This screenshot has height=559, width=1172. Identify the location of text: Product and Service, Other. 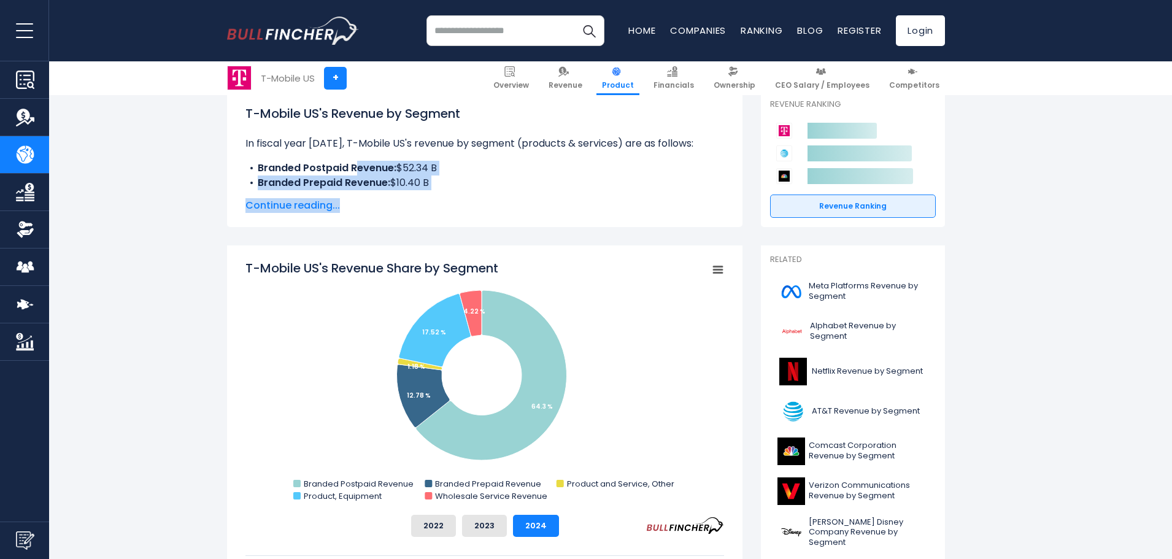
(621, 484).